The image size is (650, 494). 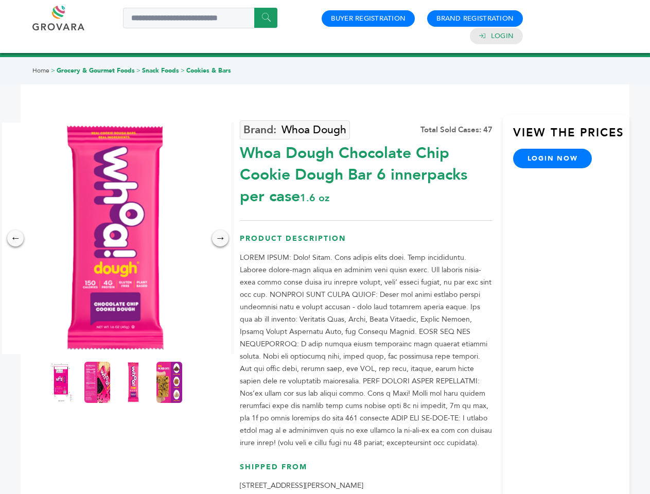 I want to click on div: Total Sold Cases: 47, so click(x=457, y=130).